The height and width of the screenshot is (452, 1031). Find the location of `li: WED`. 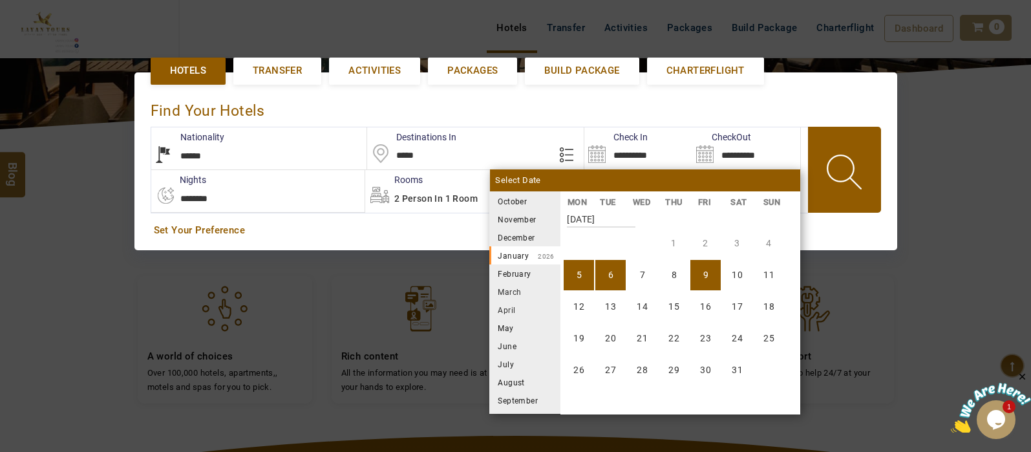

li: WED is located at coordinates (642, 202).